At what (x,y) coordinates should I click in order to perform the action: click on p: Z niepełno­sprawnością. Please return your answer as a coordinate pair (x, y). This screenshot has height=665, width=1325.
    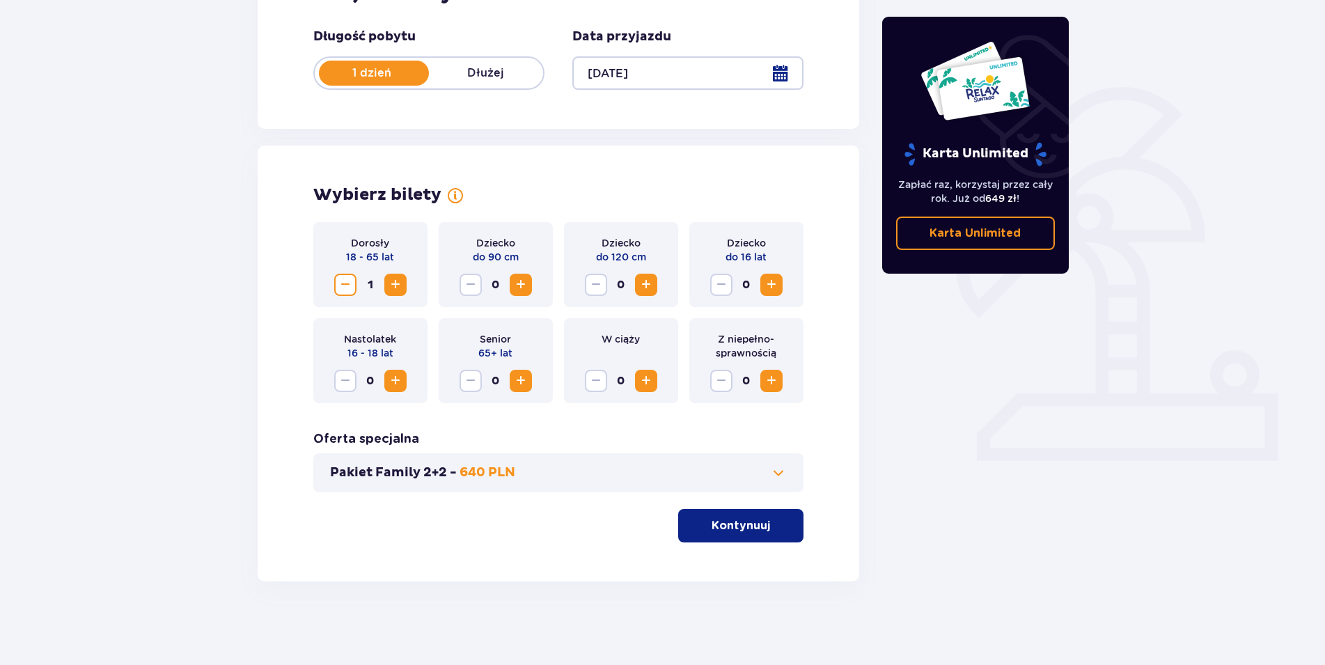
    Looking at the image, I should click on (746, 346).